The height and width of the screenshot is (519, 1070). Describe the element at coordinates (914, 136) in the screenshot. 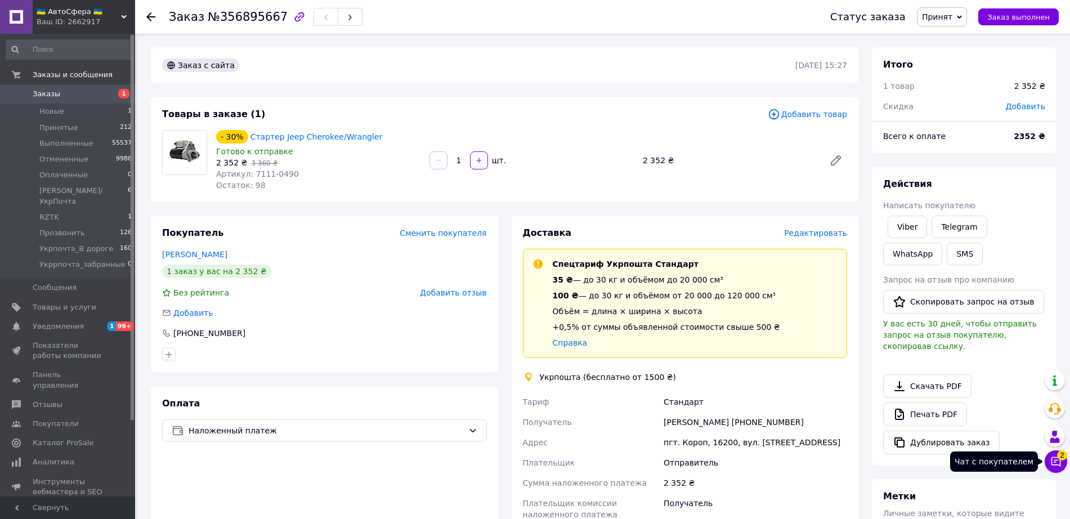

I see `span: Всего к оплате` at that location.